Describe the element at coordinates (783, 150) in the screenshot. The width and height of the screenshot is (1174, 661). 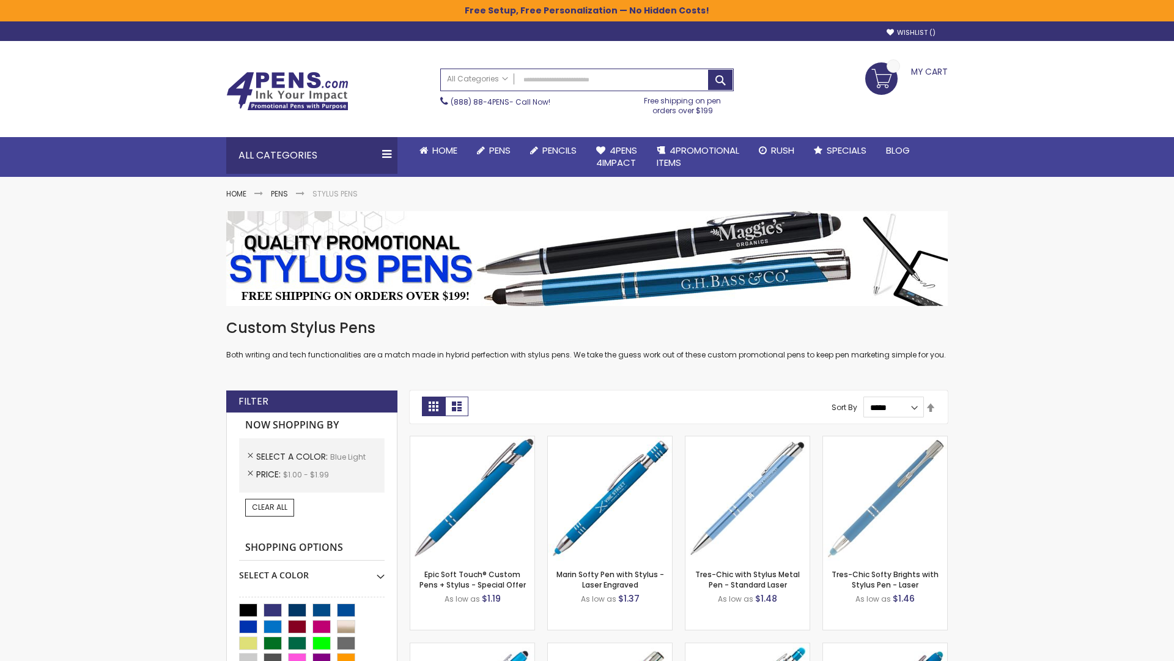
I see `span: Rush` at that location.